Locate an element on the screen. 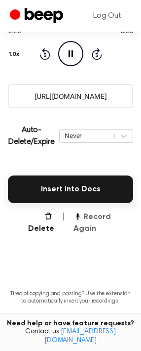 This screenshot has height=351, width=141. a: Beep is located at coordinates (38, 16).